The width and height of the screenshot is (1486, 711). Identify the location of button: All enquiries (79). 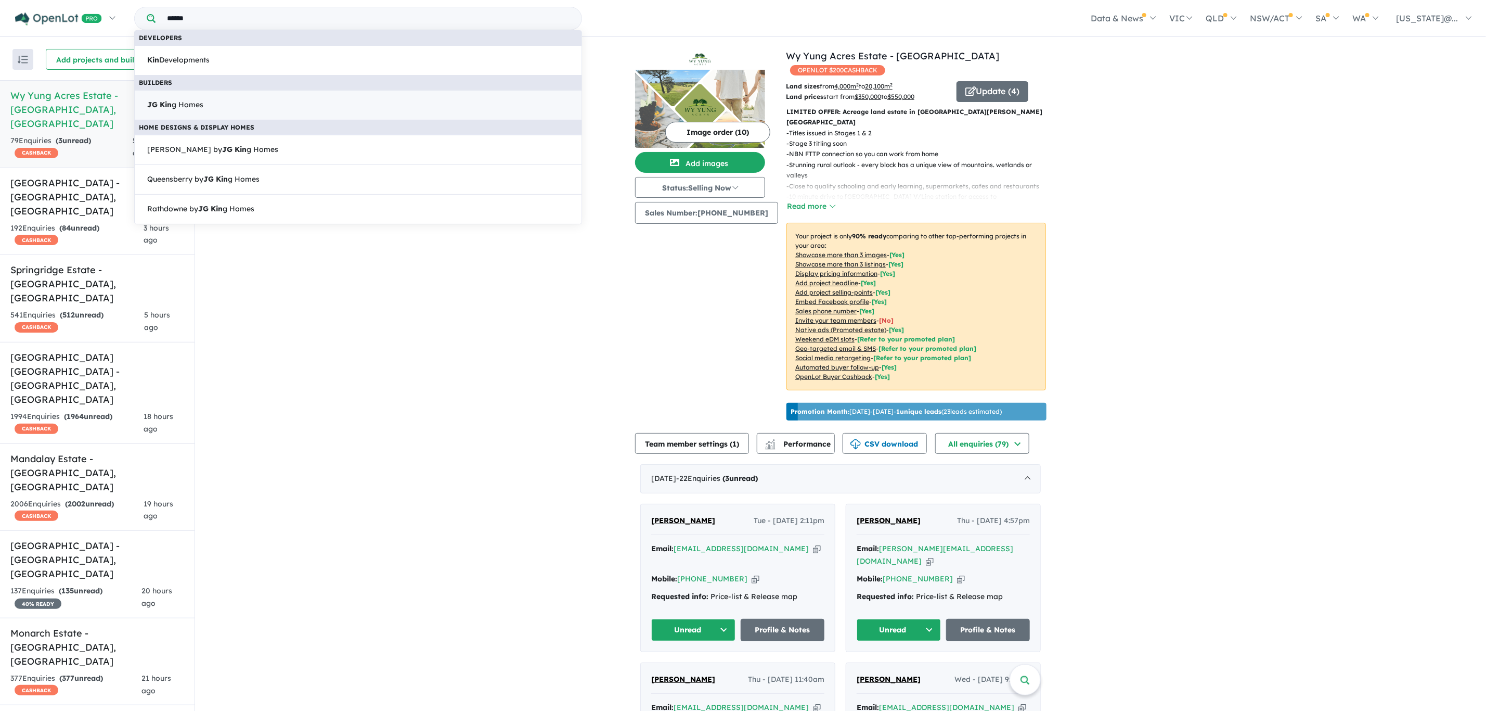
(982, 443).